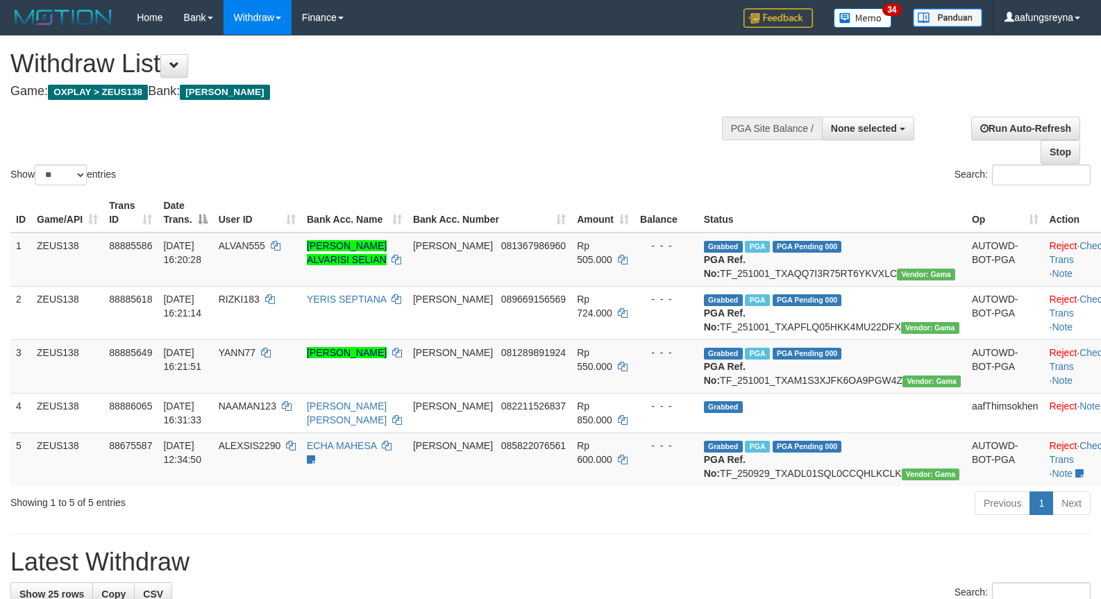 The width and height of the screenshot is (1101, 599). I want to click on span: 88885586, so click(130, 246).